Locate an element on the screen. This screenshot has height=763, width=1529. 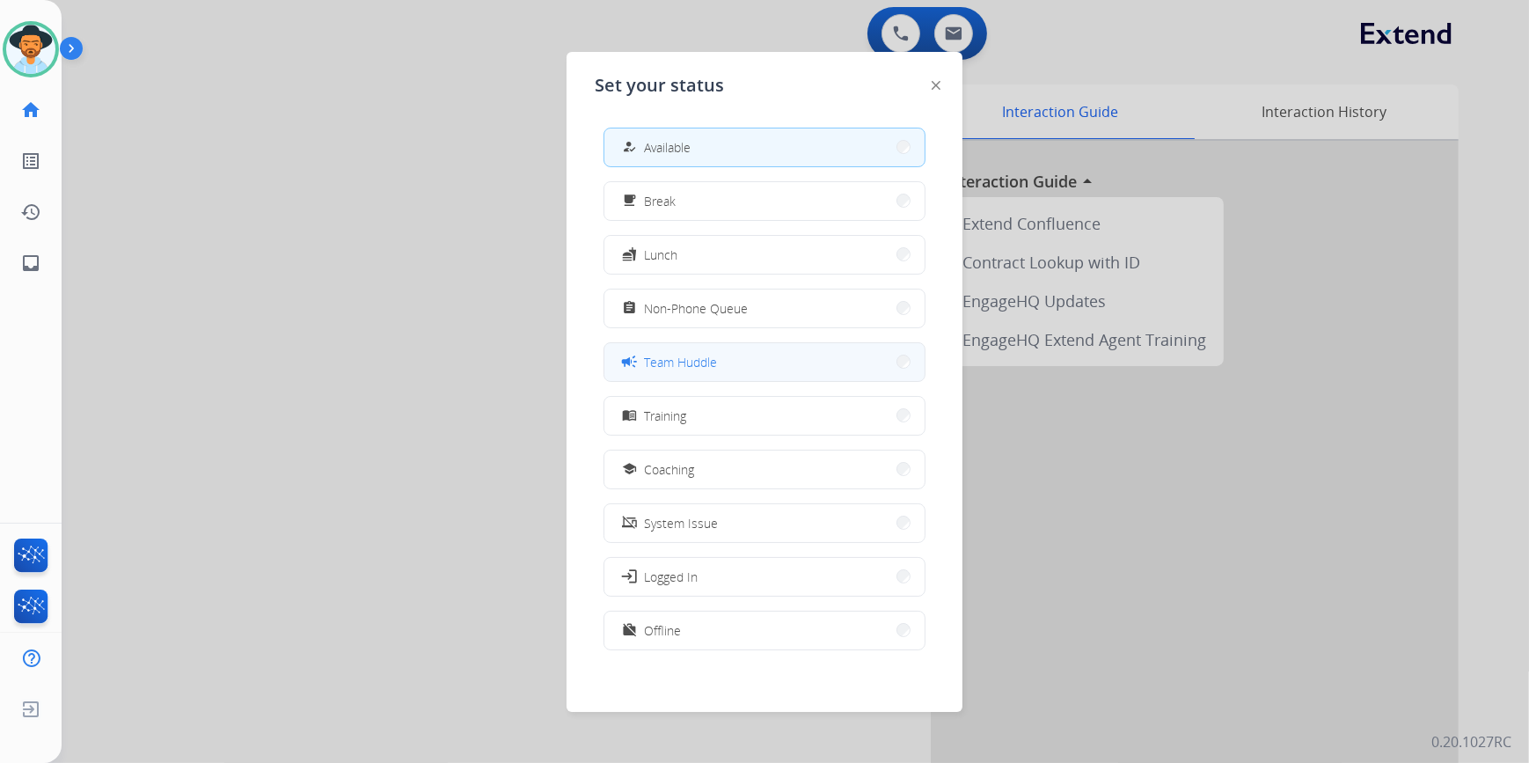
span: Set your status is located at coordinates (659, 85).